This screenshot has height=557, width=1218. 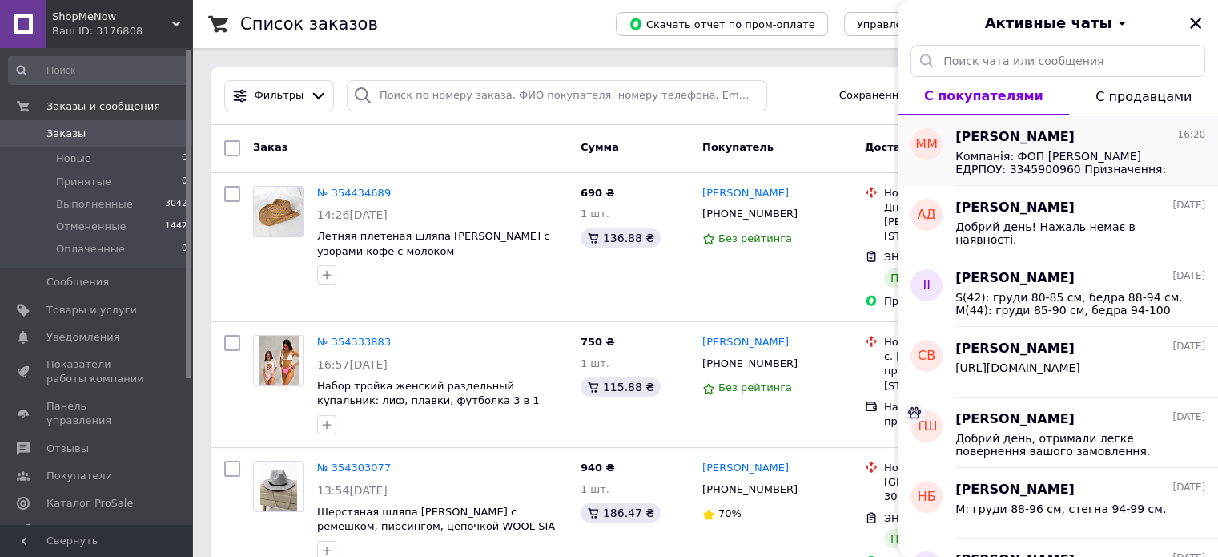 What do you see at coordinates (597, 467) in the screenshot?
I see `span: 940 ₴` at bounding box center [597, 467].